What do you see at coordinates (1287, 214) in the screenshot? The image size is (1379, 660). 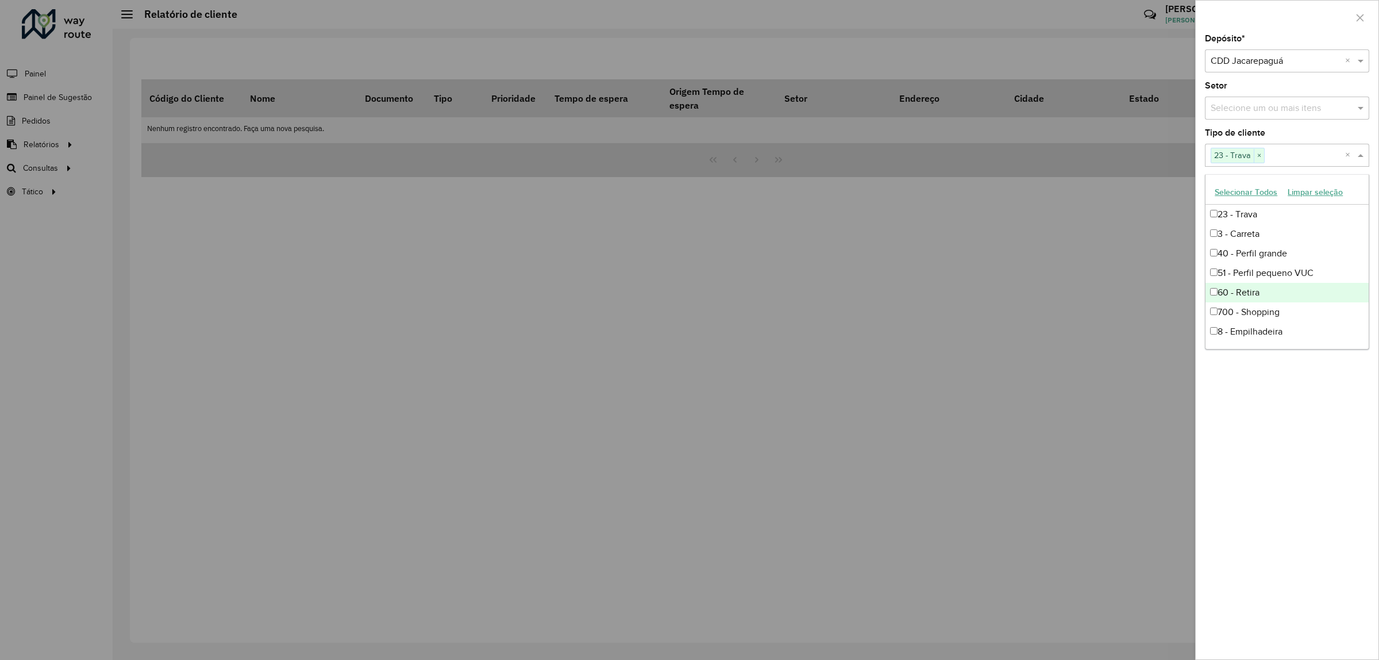 I see `div: 23 - Trava` at bounding box center [1287, 214].